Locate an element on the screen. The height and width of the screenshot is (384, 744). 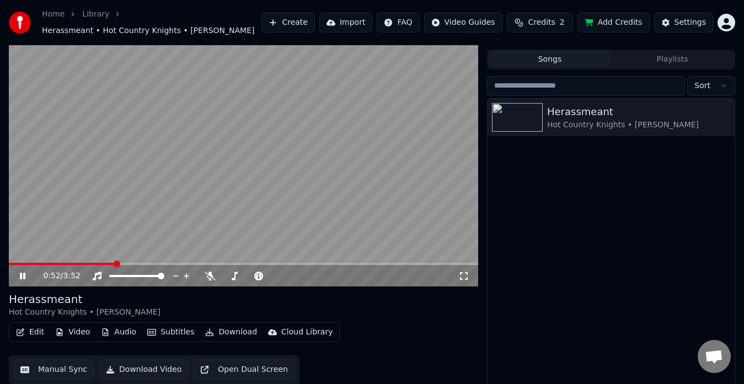
button: Subtitles is located at coordinates (170, 332).